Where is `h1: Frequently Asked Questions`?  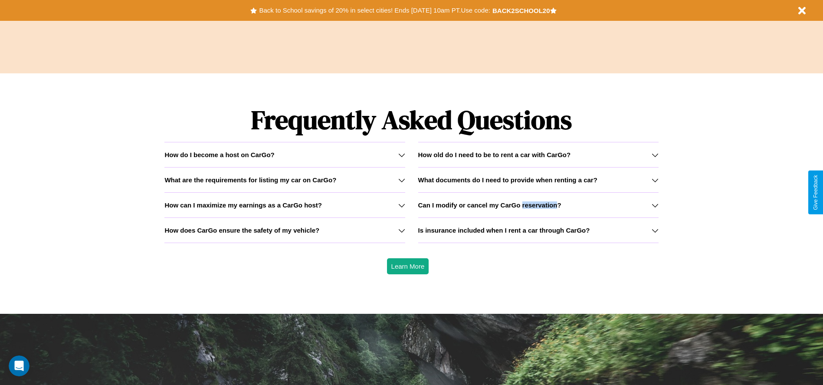
h1: Frequently Asked Questions is located at coordinates (412, 120).